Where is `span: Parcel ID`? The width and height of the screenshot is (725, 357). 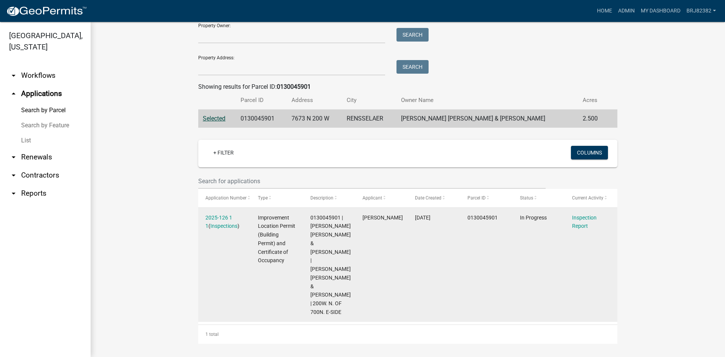
span: Parcel ID is located at coordinates (477, 198).